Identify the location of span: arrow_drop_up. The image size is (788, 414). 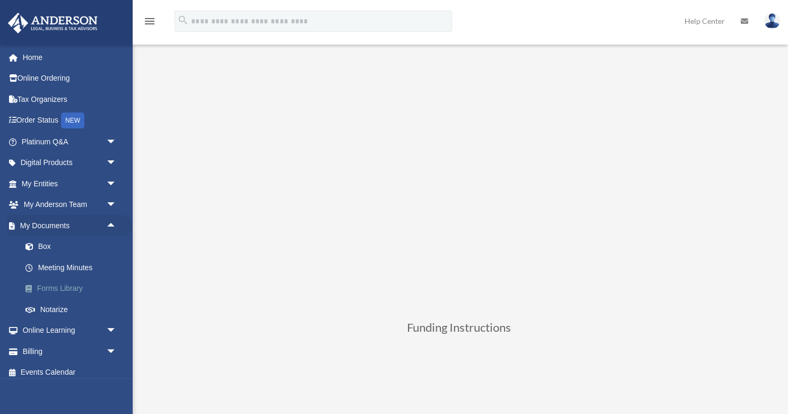
(117, 225).